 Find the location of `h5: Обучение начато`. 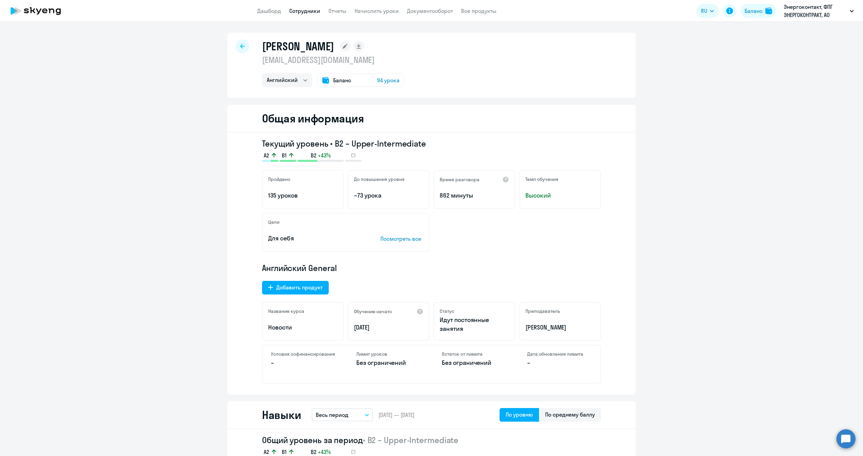

h5: Обучение начато is located at coordinates (373, 312).